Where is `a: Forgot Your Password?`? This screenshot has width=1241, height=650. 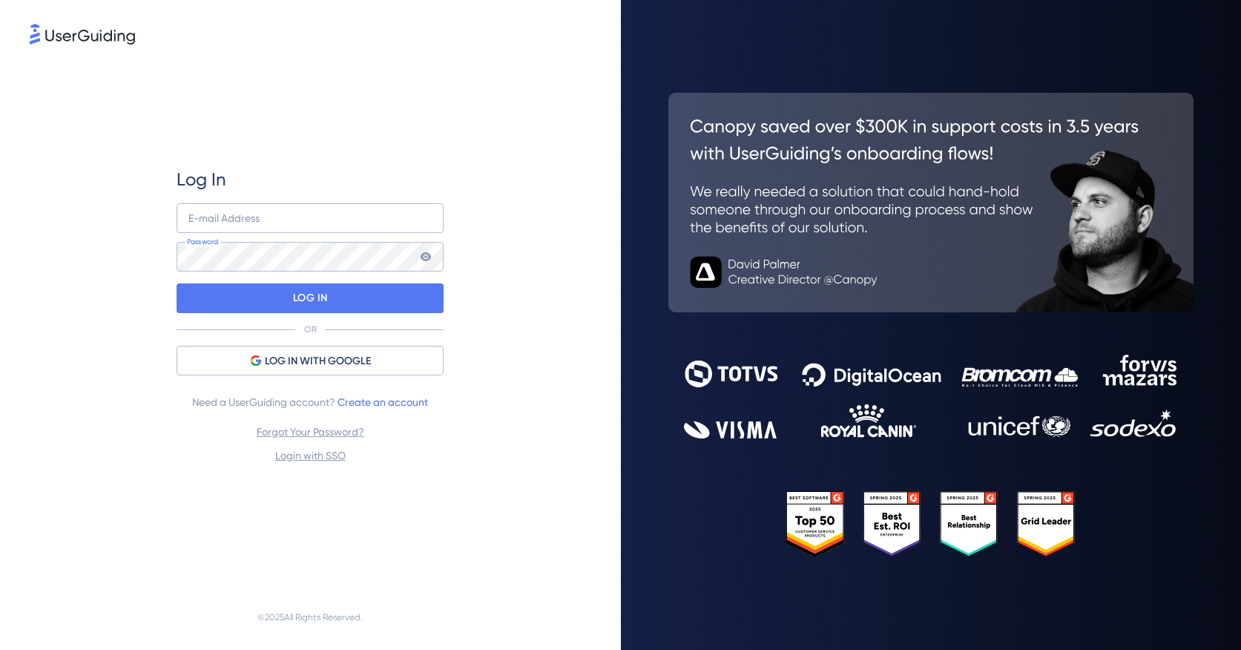
a: Forgot Your Password? is located at coordinates (310, 432).